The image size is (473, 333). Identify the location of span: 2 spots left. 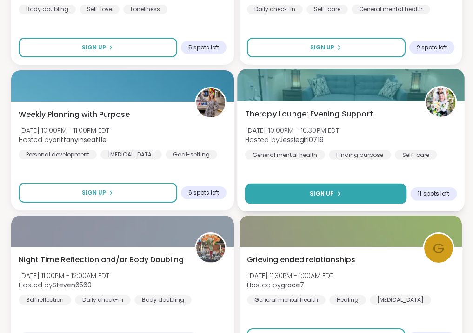
(432, 47).